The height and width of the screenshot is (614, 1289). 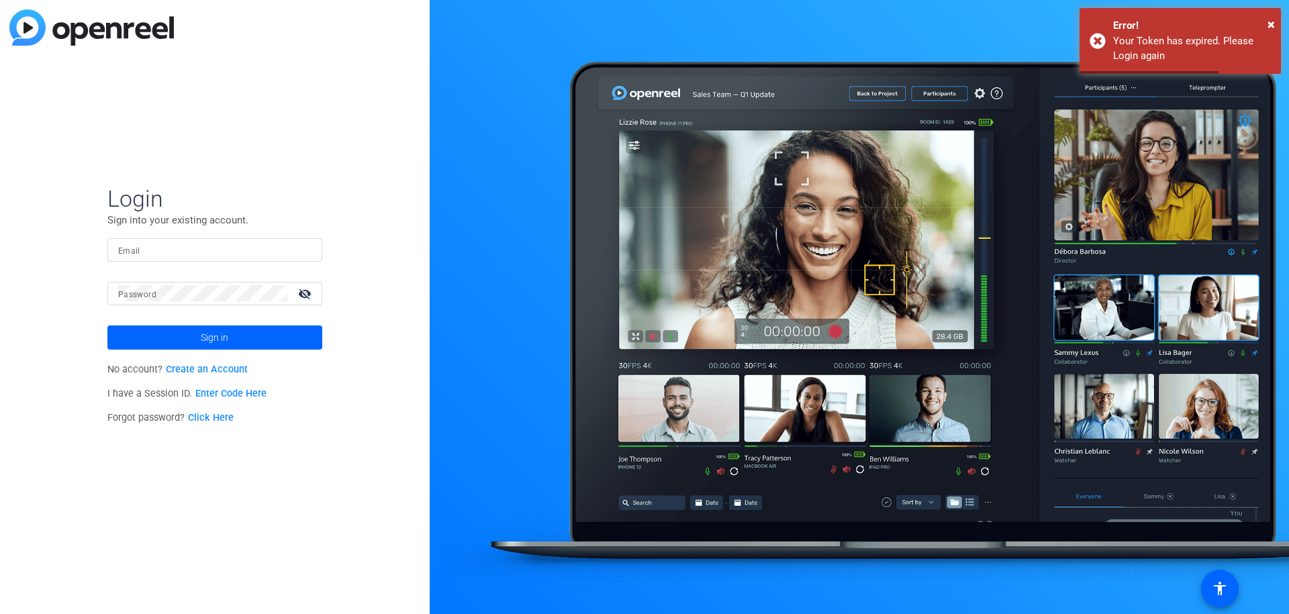 What do you see at coordinates (187, 393) in the screenshot?
I see `span: I have a Session ID.` at bounding box center [187, 393].